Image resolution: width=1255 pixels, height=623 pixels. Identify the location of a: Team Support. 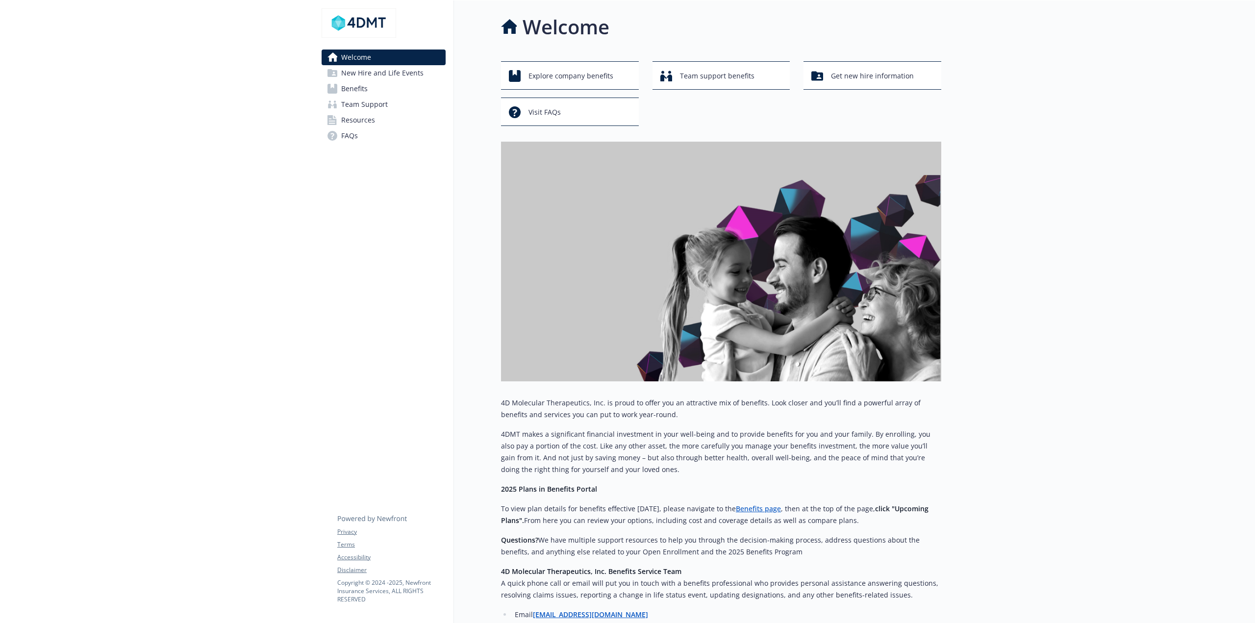
(383, 104).